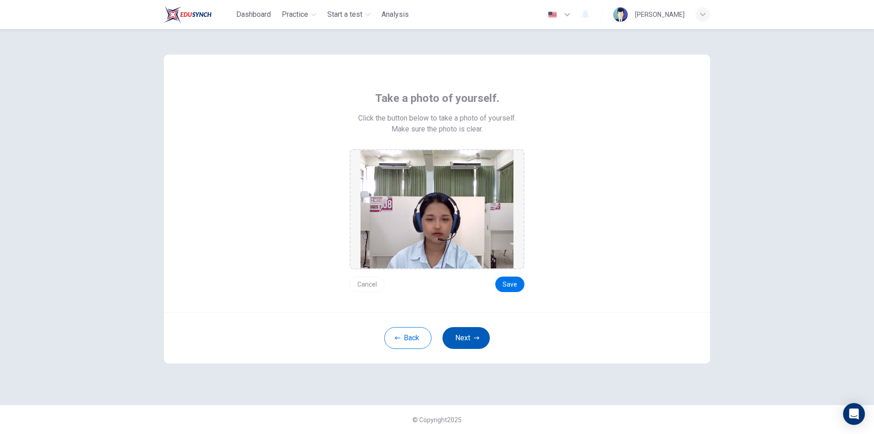  Describe the element at coordinates (254, 15) in the screenshot. I see `button: Dashboard` at that location.